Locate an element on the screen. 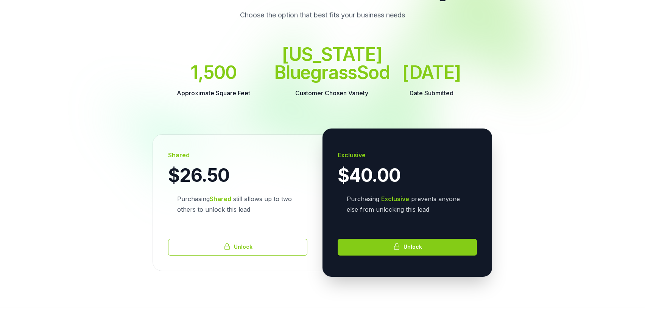 The height and width of the screenshot is (327, 645). h3: Exclusive is located at coordinates (407, 155).